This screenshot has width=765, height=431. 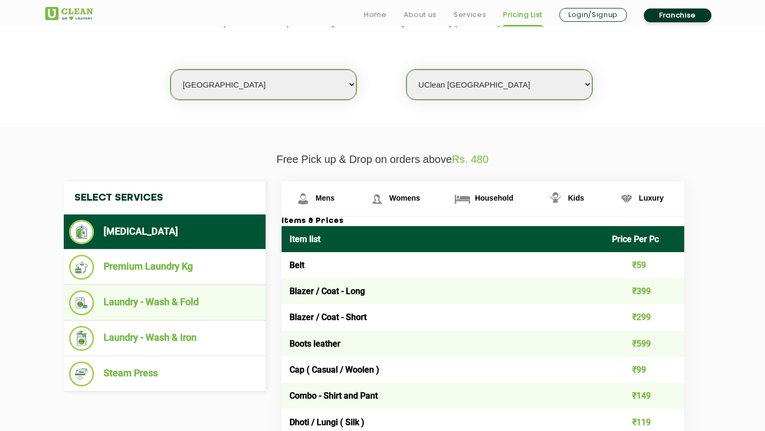 I want to click on p: Free Pick up & Drop on orders above, so click(x=382, y=159).